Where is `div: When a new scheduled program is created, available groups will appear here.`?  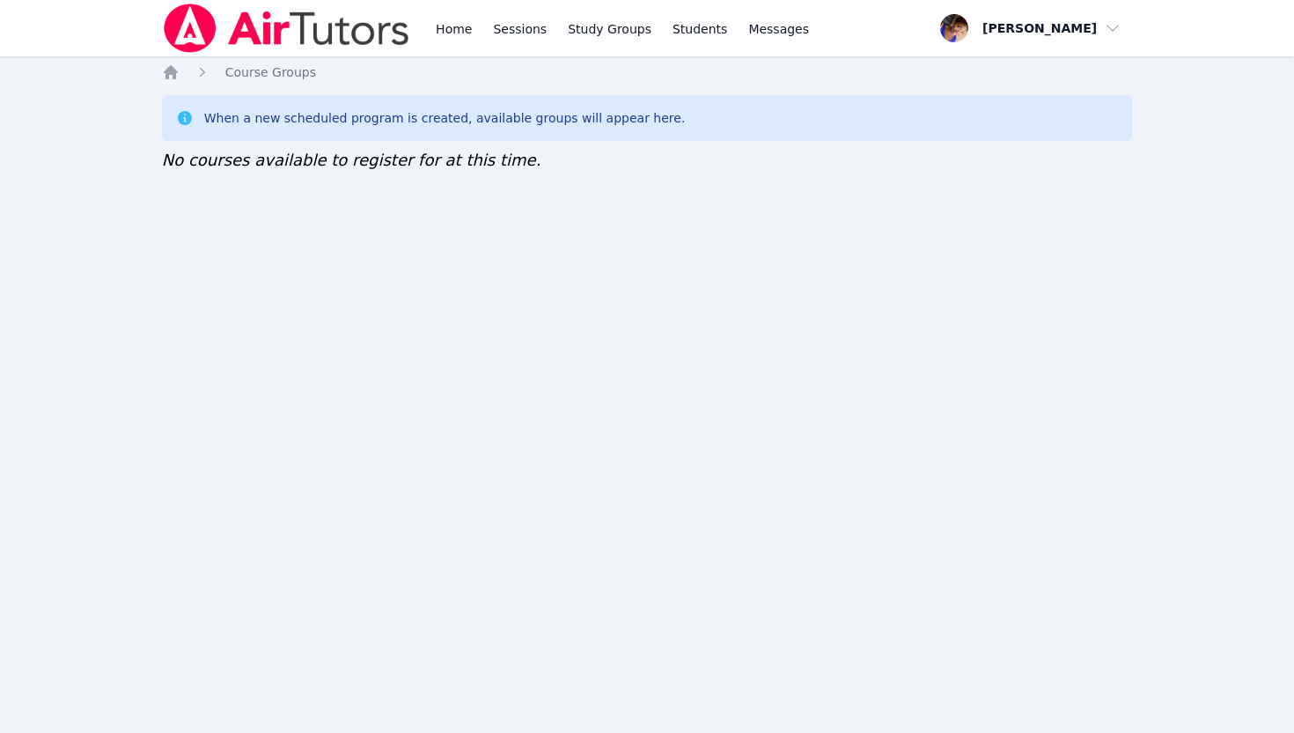 div: When a new scheduled program is created, available groups will appear here. is located at coordinates (445, 118).